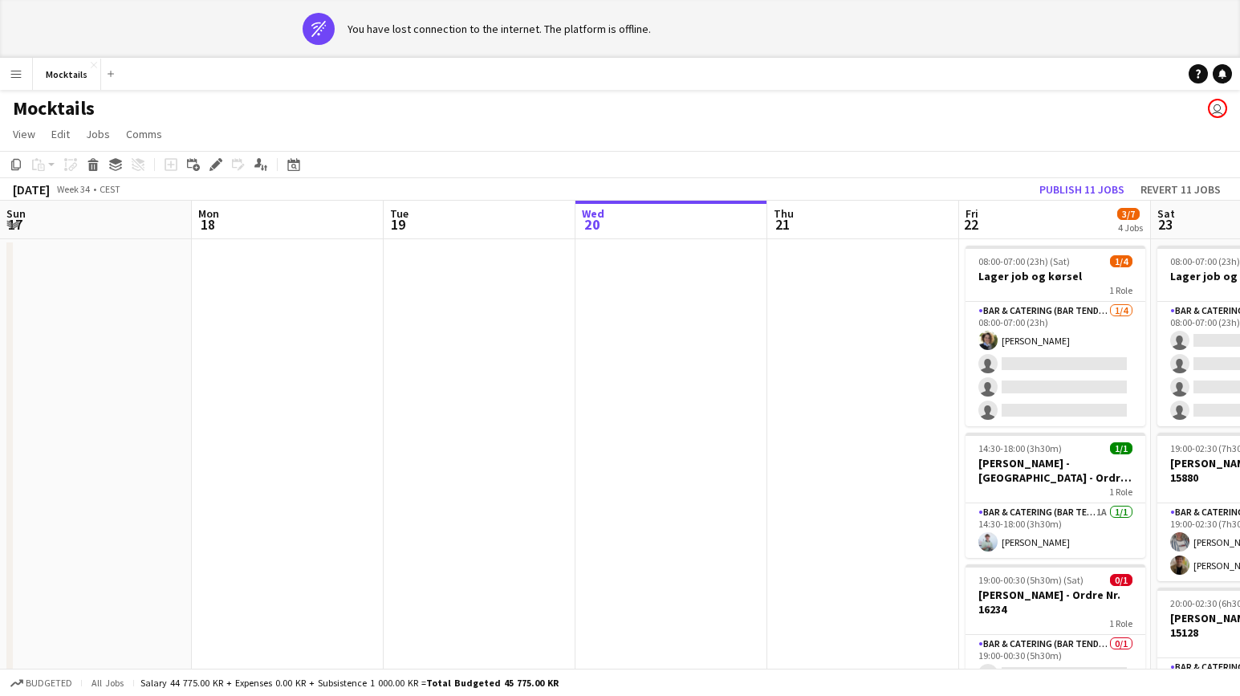 The height and width of the screenshot is (696, 1240). I want to click on span: 18, so click(207, 224).